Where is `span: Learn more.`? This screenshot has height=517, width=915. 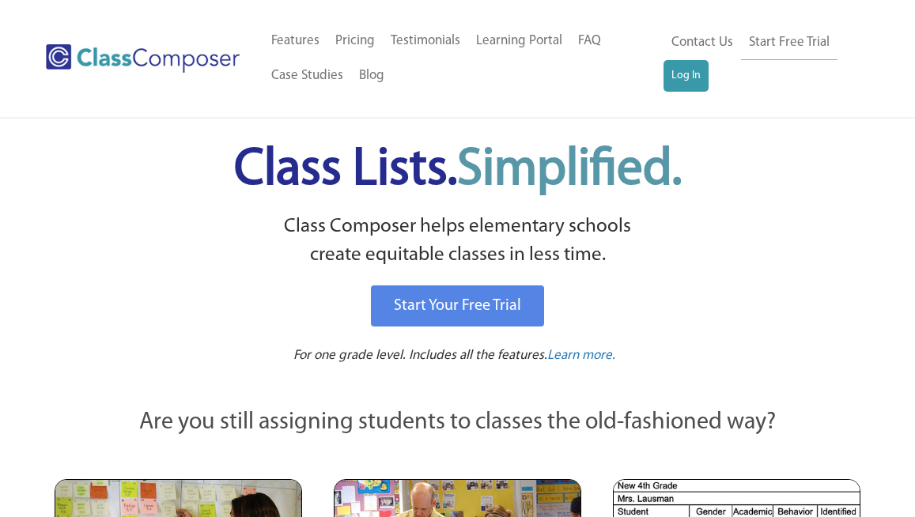 span: Learn more. is located at coordinates (581, 355).